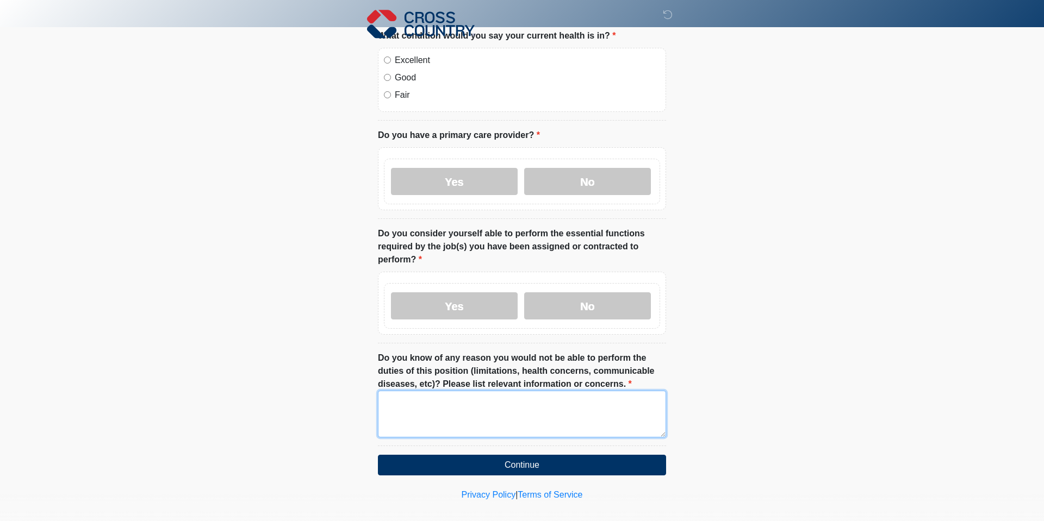 Image resolution: width=1044 pixels, height=521 pixels. What do you see at coordinates (522, 465) in the screenshot?
I see `button: Continue` at bounding box center [522, 465].